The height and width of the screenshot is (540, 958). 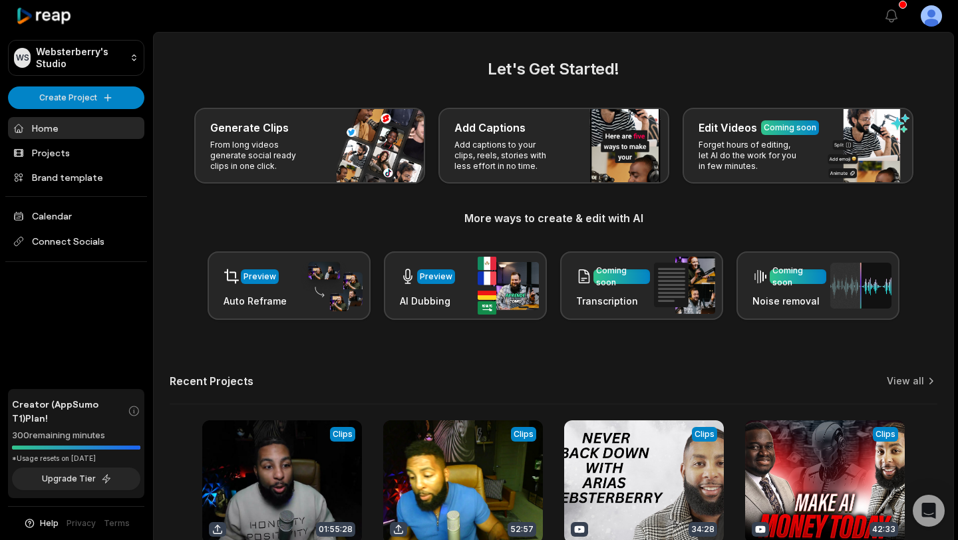 I want to click on button: Help, so click(x=41, y=524).